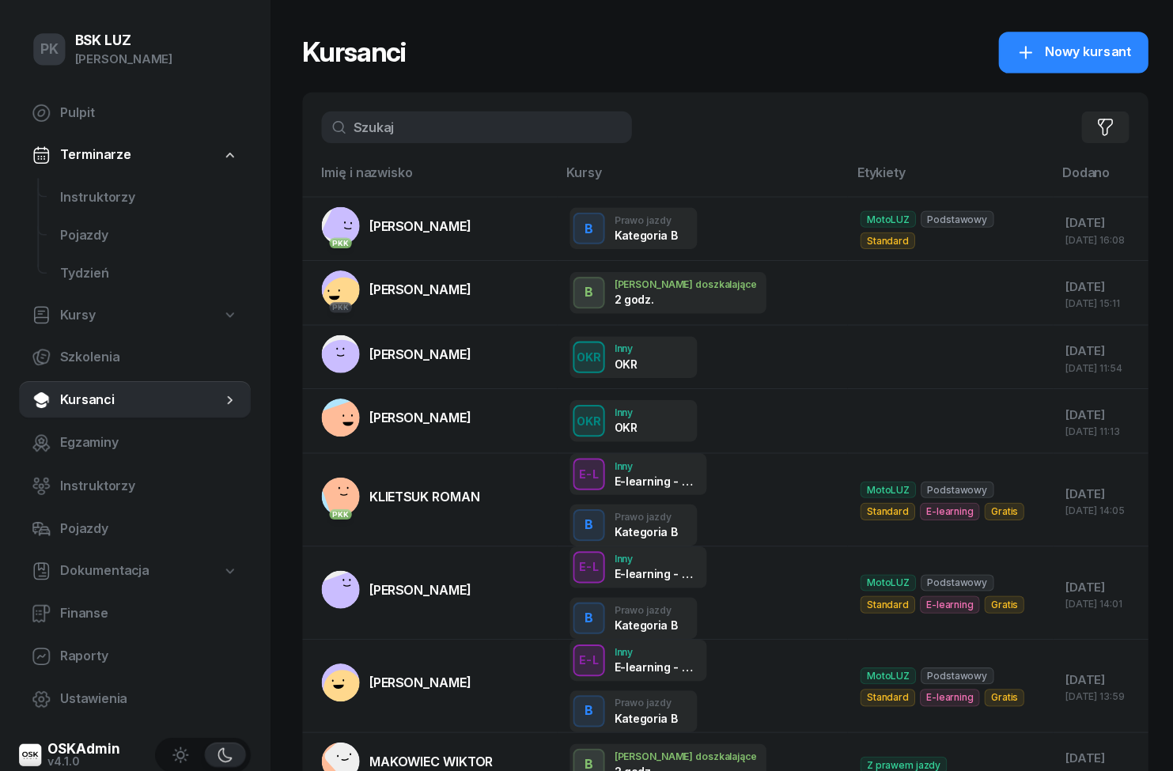  I want to click on th: Imię i nazwisko, so click(427, 178).